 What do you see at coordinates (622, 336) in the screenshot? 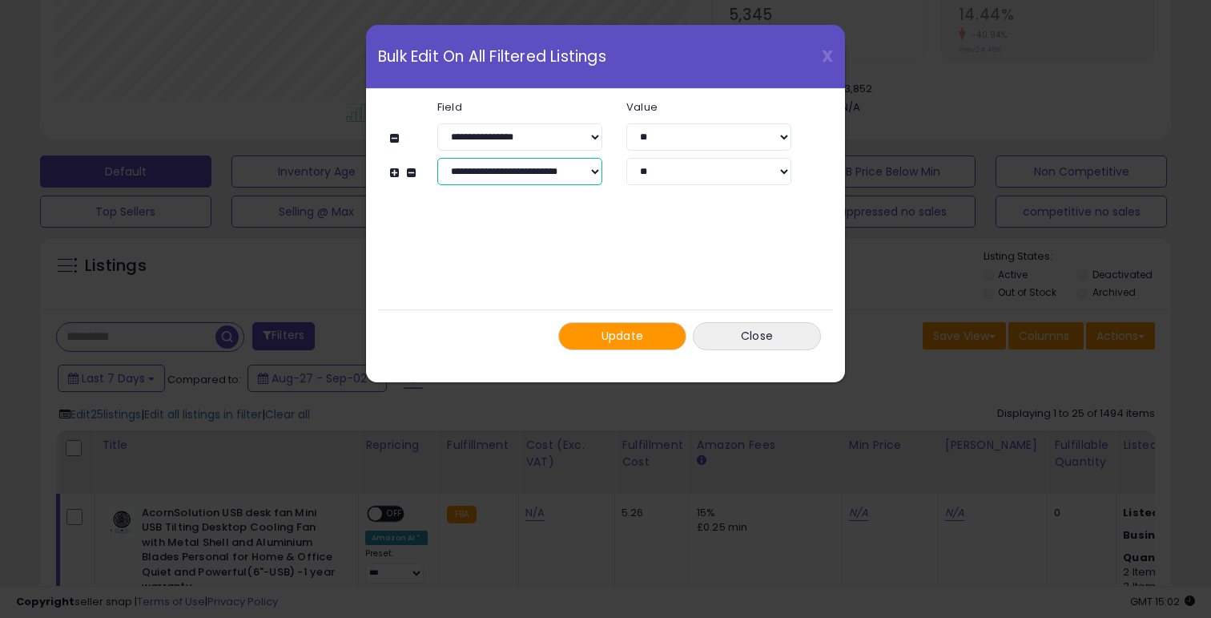
I see `span: Update` at bounding box center [622, 336].